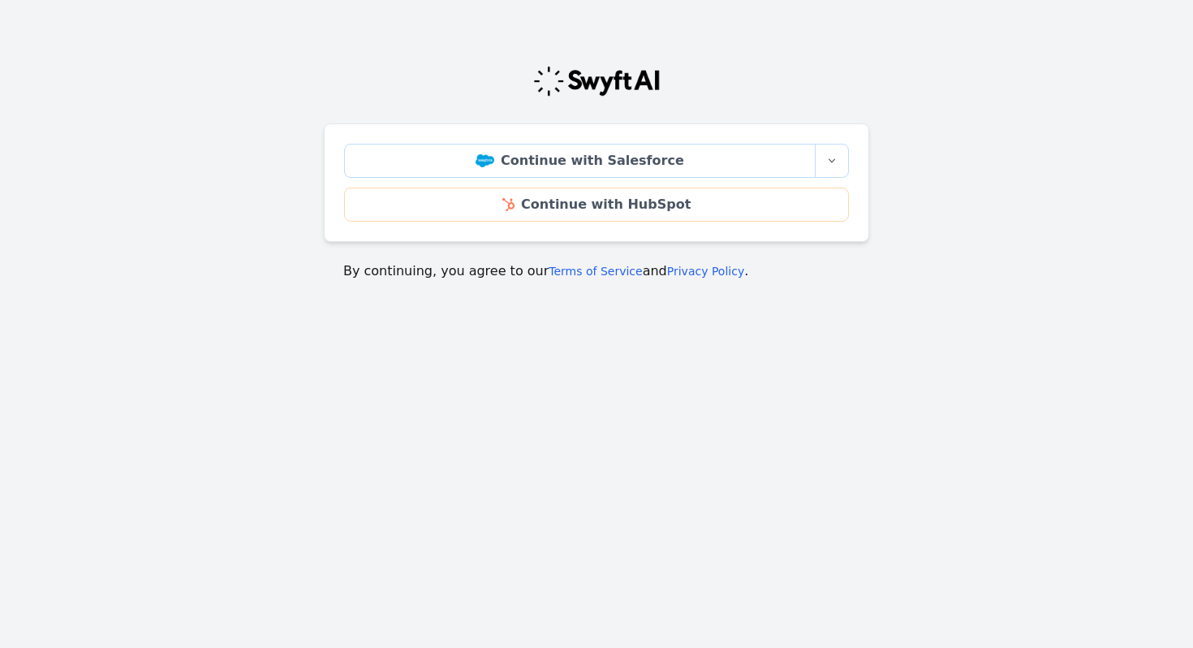 This screenshot has width=1193, height=648. Describe the element at coordinates (706, 271) in the screenshot. I see `a: Privacy Policy` at that location.